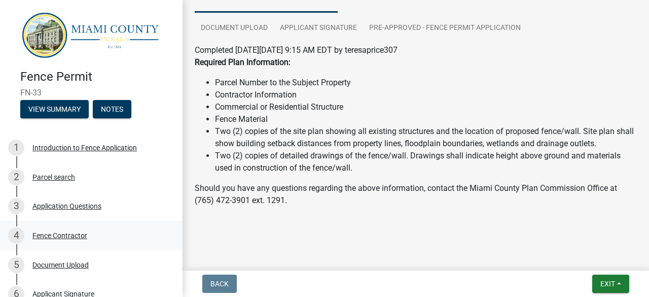  Describe the element at coordinates (93, 34) in the screenshot. I see `img: Miami County, Indiana` at that location.